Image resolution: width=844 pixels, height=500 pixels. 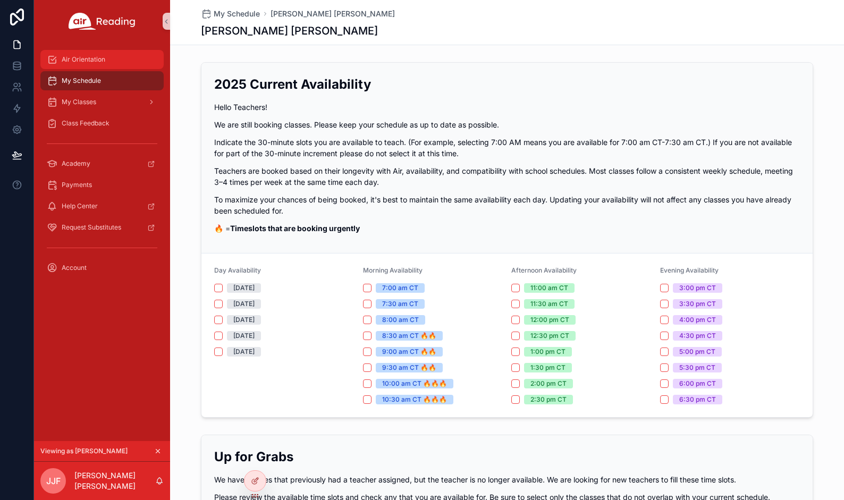 What do you see at coordinates (102, 123) in the screenshot?
I see `a: Class Feedback` at bounding box center [102, 123].